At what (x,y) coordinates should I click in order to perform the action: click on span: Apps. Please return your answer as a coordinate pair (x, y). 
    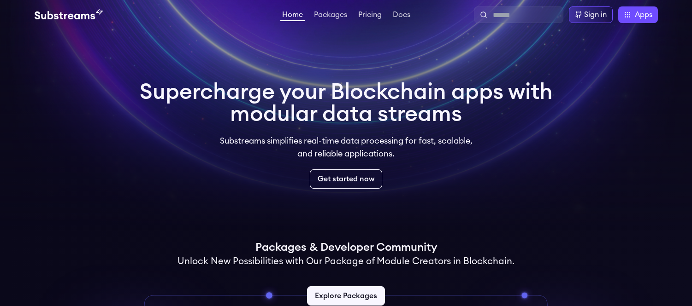
    Looking at the image, I should click on (643, 15).